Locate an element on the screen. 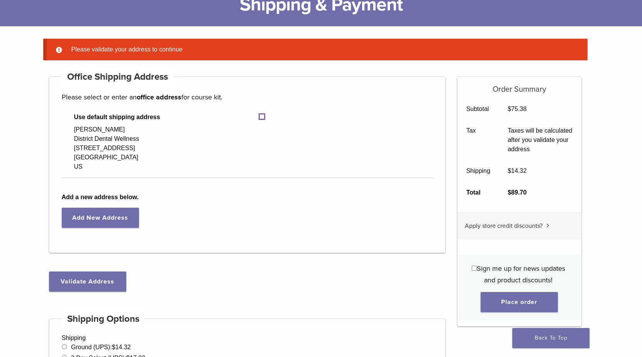 Image resolution: width=642 pixels, height=357 pixels. h5: Order Summary is located at coordinates (520, 85).